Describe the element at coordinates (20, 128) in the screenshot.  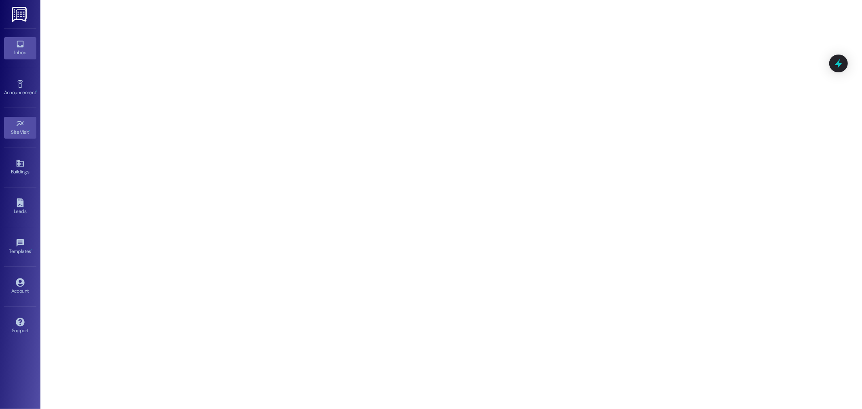
I see `a: Site Visit •` at that location.